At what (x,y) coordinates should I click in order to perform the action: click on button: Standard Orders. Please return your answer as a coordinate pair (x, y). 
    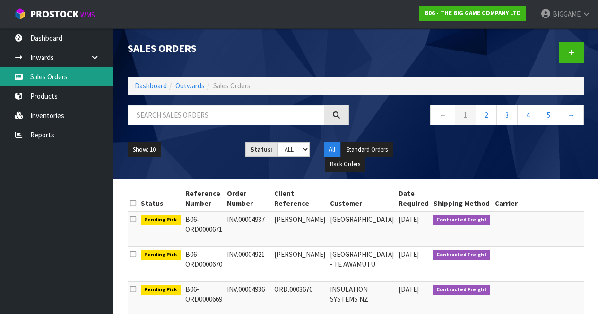
    Looking at the image, I should click on (367, 150).